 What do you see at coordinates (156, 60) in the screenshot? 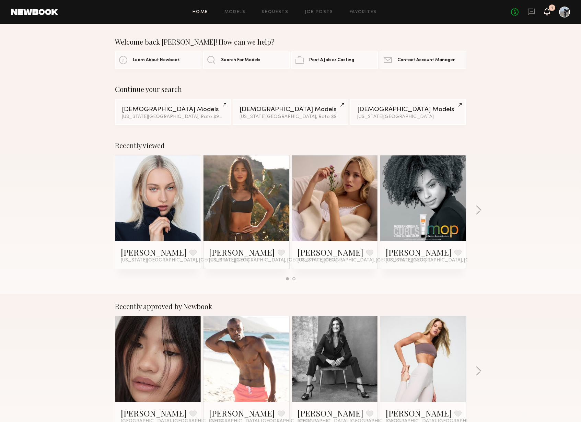
I see `span: Learn About Newbook` at bounding box center [156, 60].